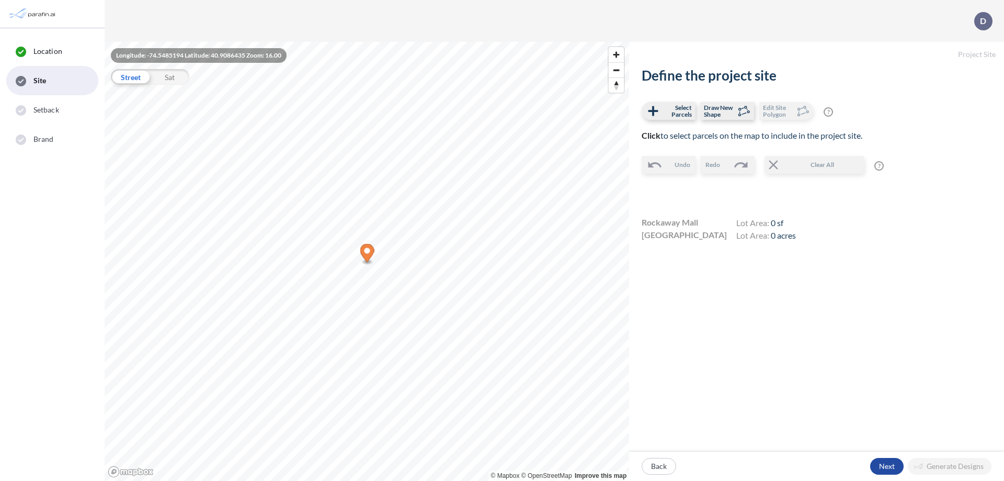  Describe the element at coordinates (713, 165) in the screenshot. I see `span: Redo` at that location.